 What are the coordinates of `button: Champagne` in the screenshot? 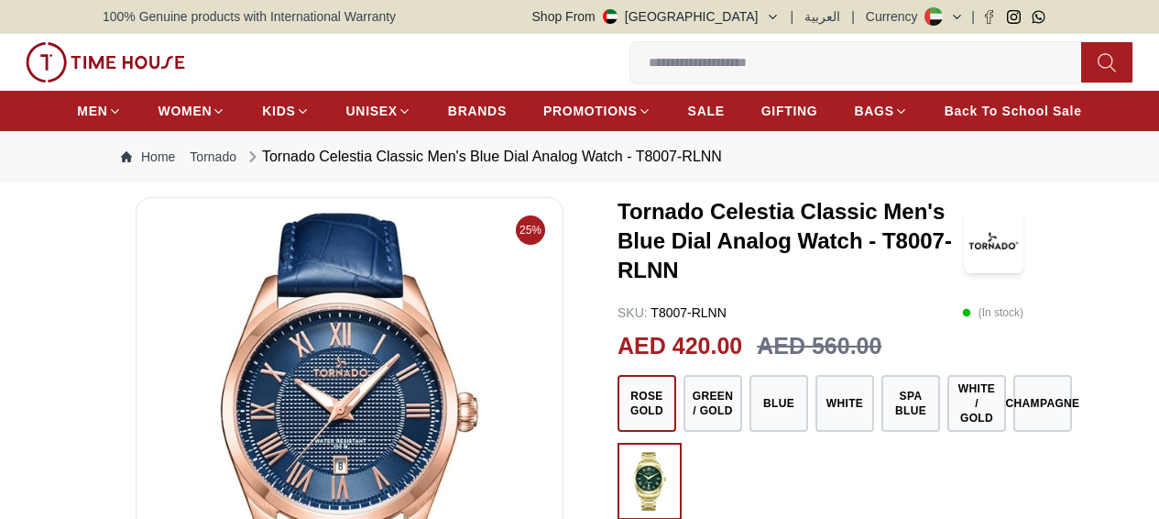 It's located at (1043, 403).